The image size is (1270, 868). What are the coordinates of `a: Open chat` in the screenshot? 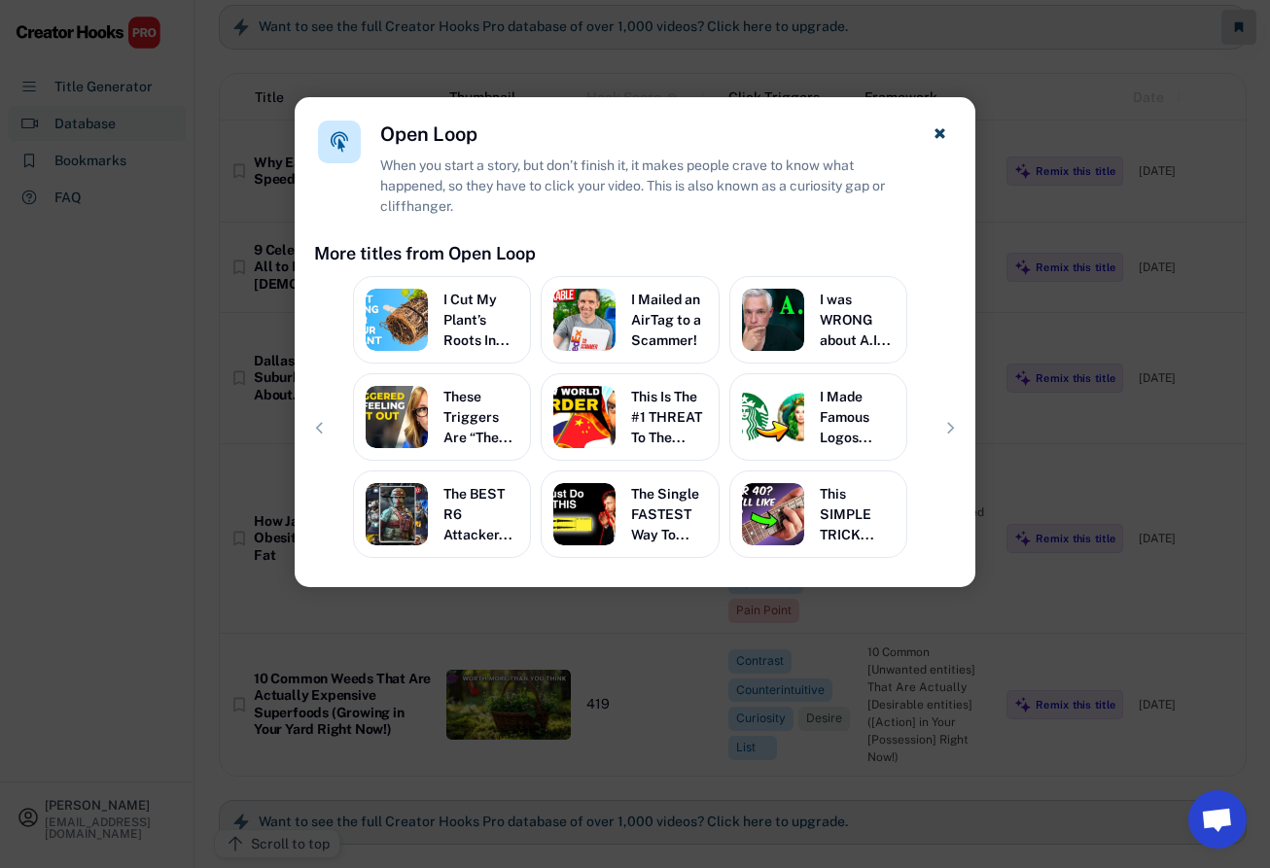 It's located at (1218, 820).